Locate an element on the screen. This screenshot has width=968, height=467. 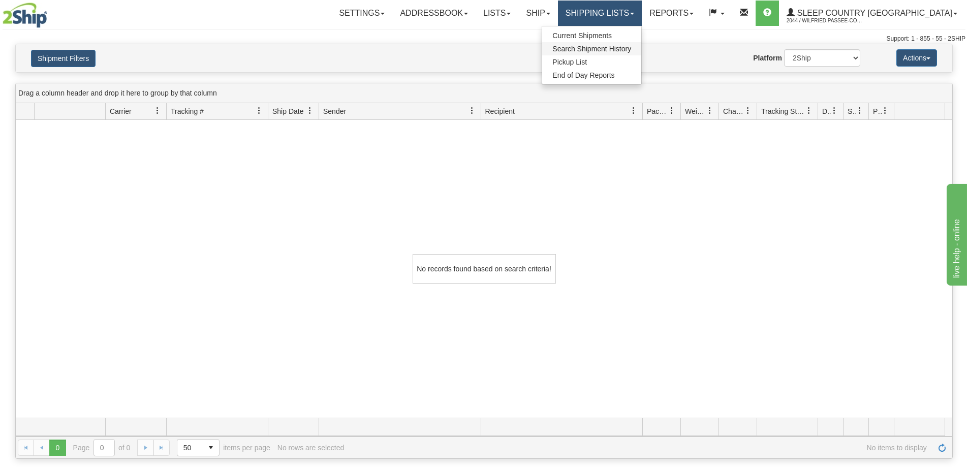
a: Settings is located at coordinates (362, 13).